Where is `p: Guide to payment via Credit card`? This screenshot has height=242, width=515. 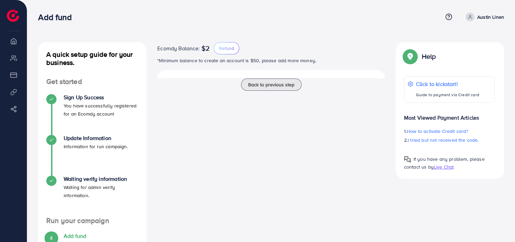 p: Guide to payment via Credit card is located at coordinates (447, 95).